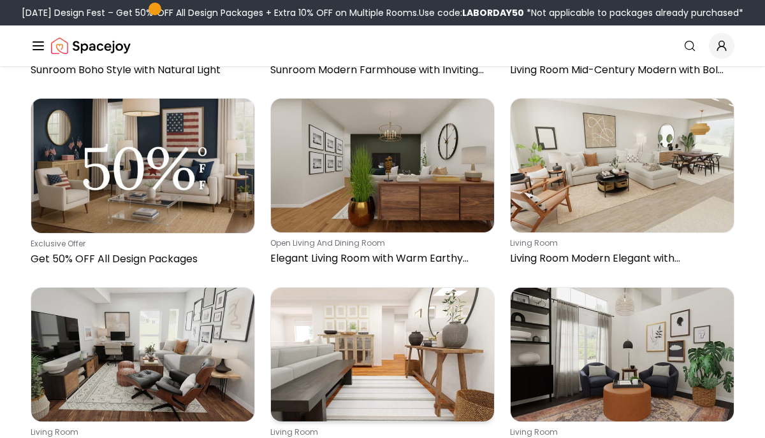 This screenshot has height=438, width=765. Describe the element at coordinates (622, 185) in the screenshot. I see `a: Living Room Modern Elegant with Conversational Layoutliving roomLiving Room Modern Elegant with C...` at that location.